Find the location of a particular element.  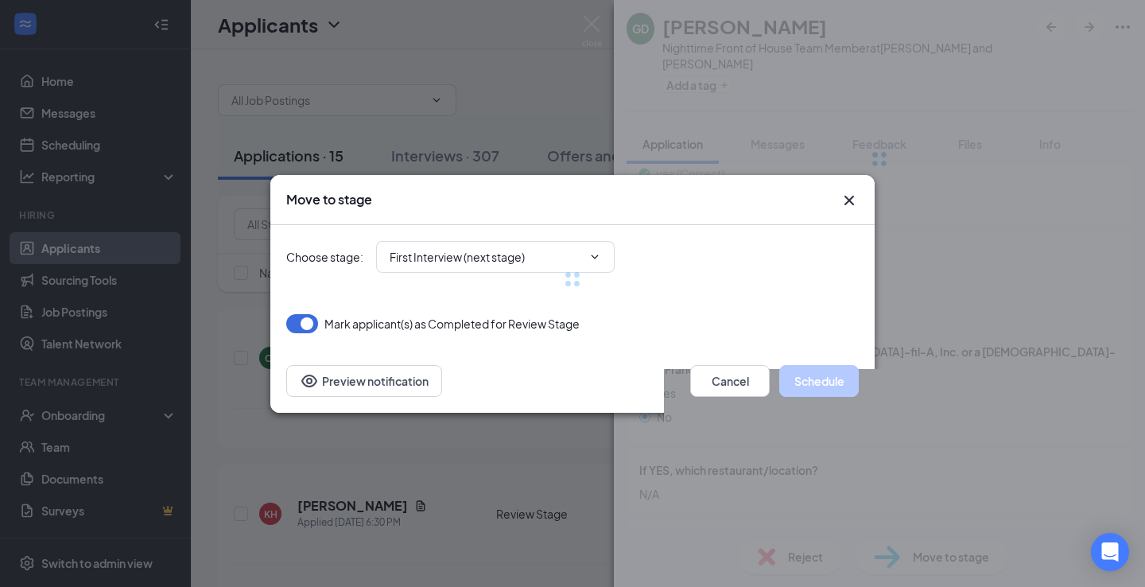

button: Schedule is located at coordinates (819, 381).